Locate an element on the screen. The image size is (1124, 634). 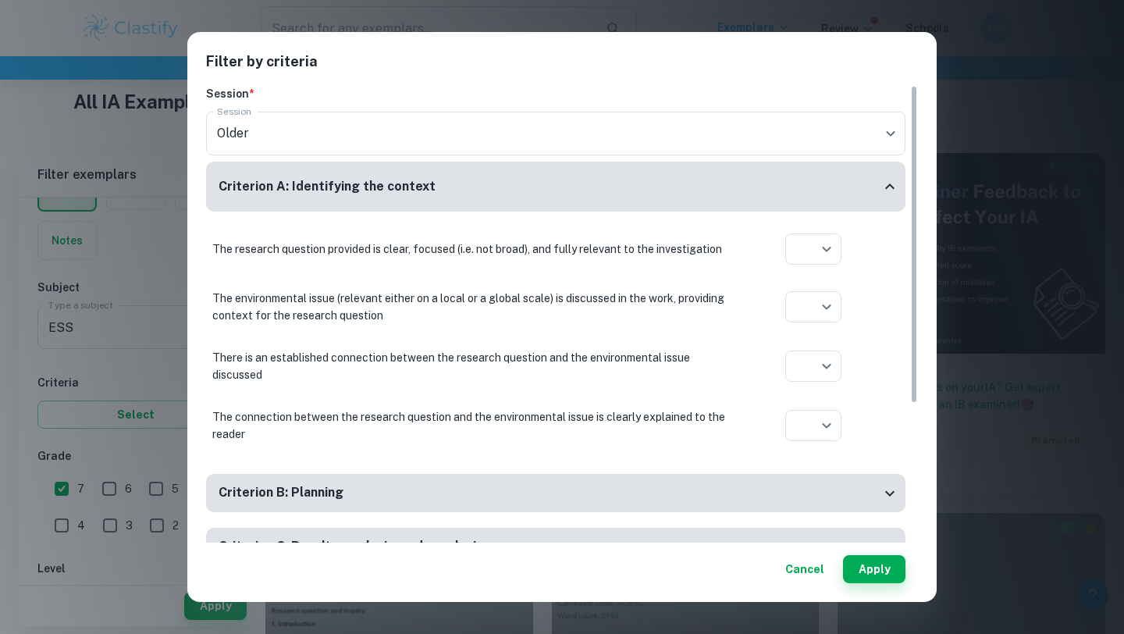
p: The research question provided is clear, focused (i.e. not broad), and fully relevant to the inve... is located at coordinates (470, 249).